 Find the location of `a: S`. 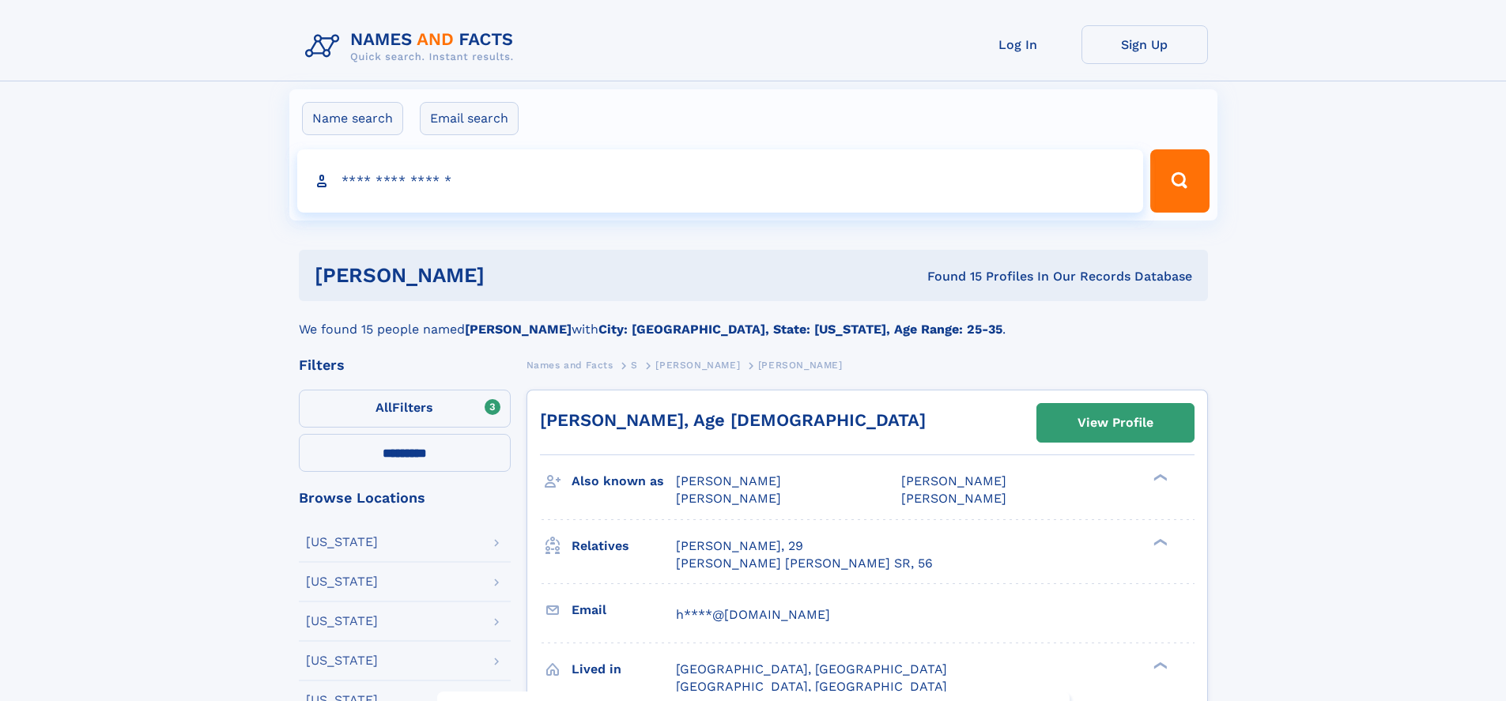

a: S is located at coordinates (634, 364).